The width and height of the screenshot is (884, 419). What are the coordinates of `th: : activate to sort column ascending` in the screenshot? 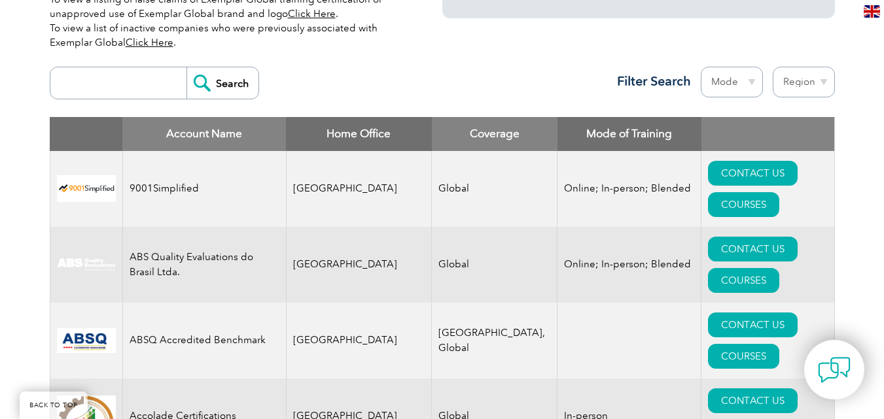 It's located at (767, 134).